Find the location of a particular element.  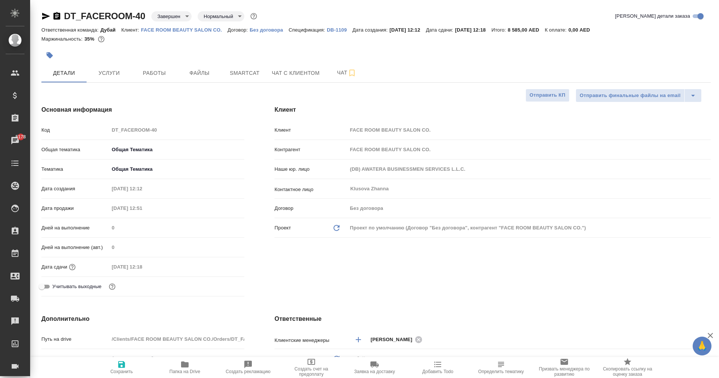

p: Путь на drive is located at coordinates (75, 339).